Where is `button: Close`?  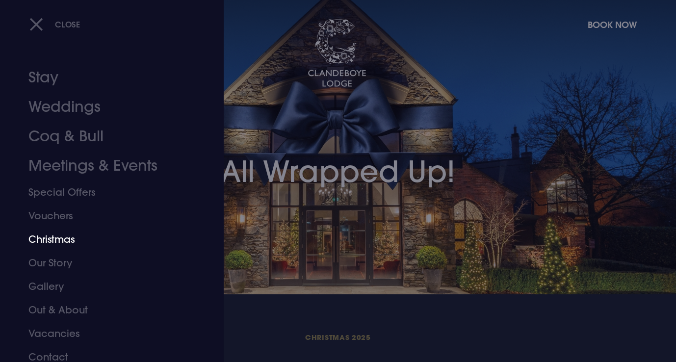
button: Close is located at coordinates (55, 24).